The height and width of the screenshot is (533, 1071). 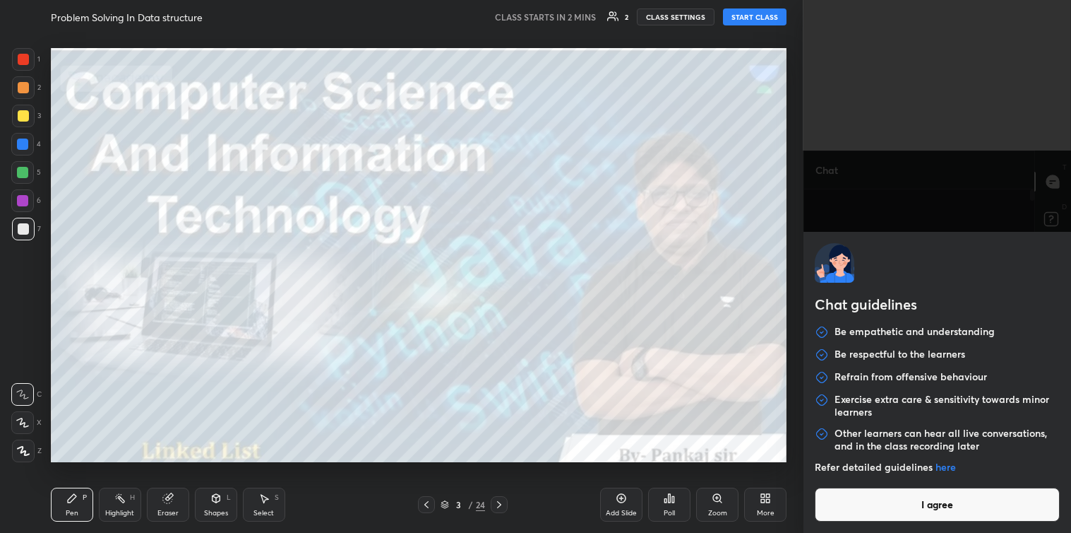 What do you see at coordinates (26, 59) in the screenshot?
I see `div: 1` at bounding box center [26, 59].